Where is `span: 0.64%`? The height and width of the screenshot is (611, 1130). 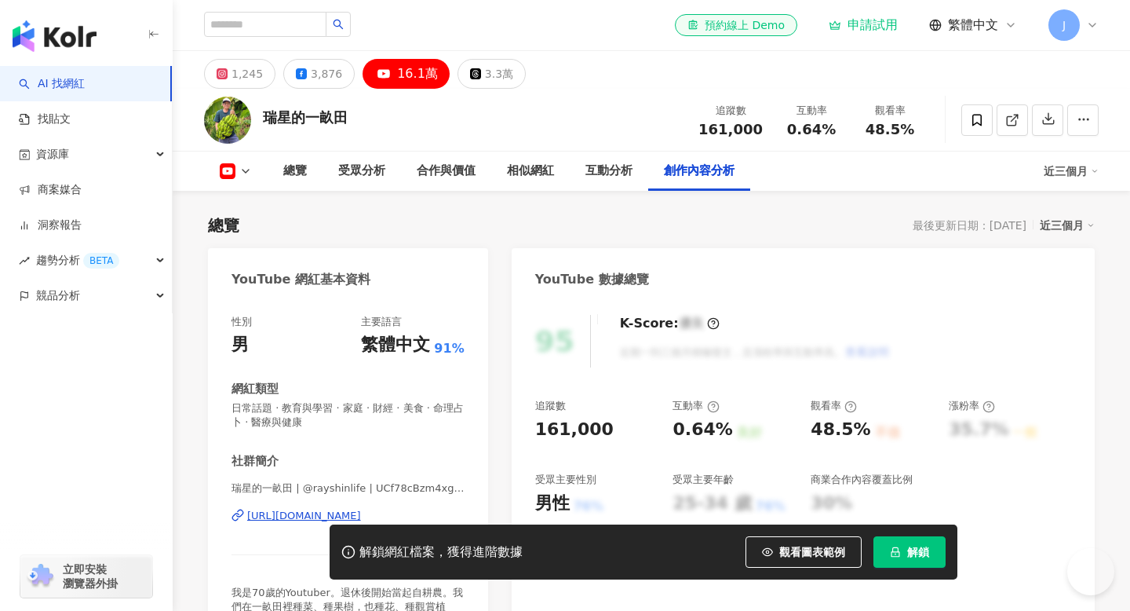 span: 0.64% is located at coordinates (811, 129).